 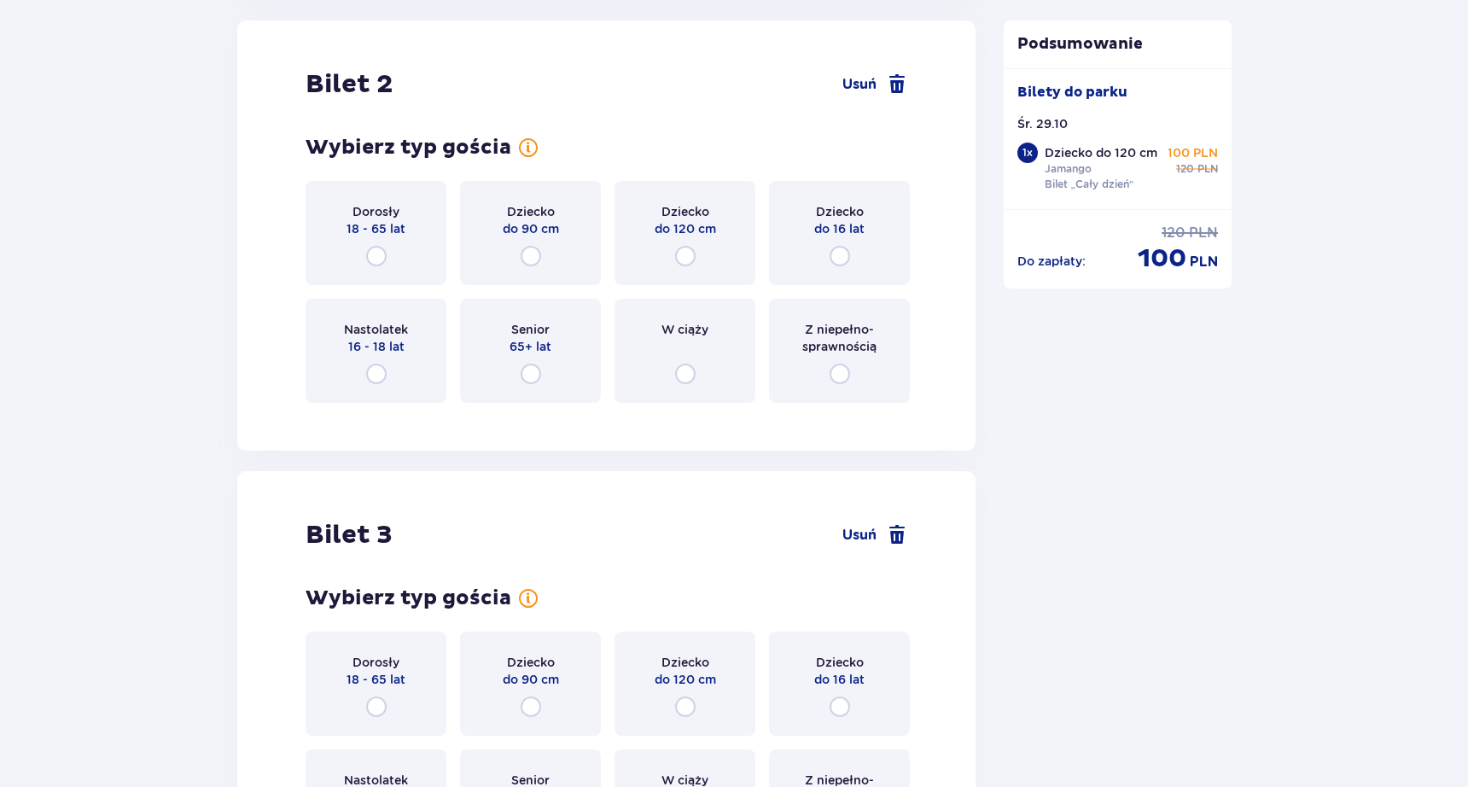 I want to click on h2: Bilet 2, so click(x=349, y=85).